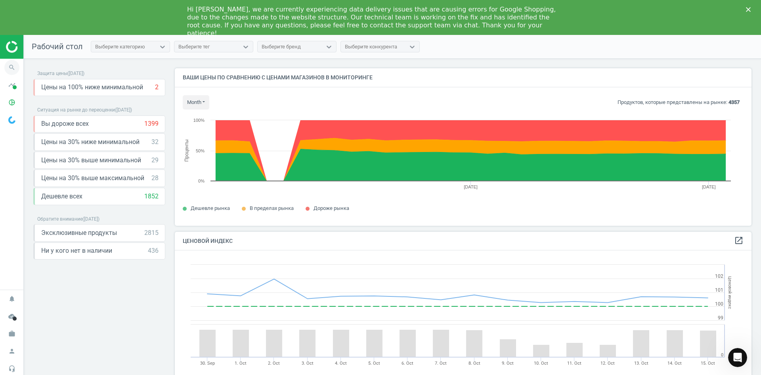  Describe the element at coordinates (34, 47) in the screenshot. I see `img: ajHJNr6hYgQAAAAASUVORK5CYII=` at that location.